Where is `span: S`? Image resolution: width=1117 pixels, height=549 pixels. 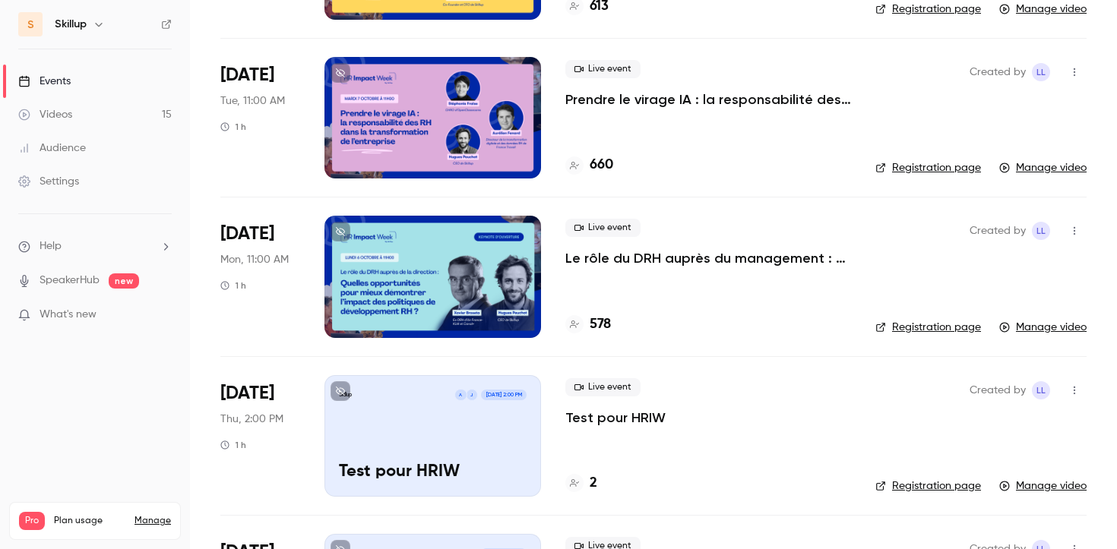 span: S is located at coordinates (30, 24).